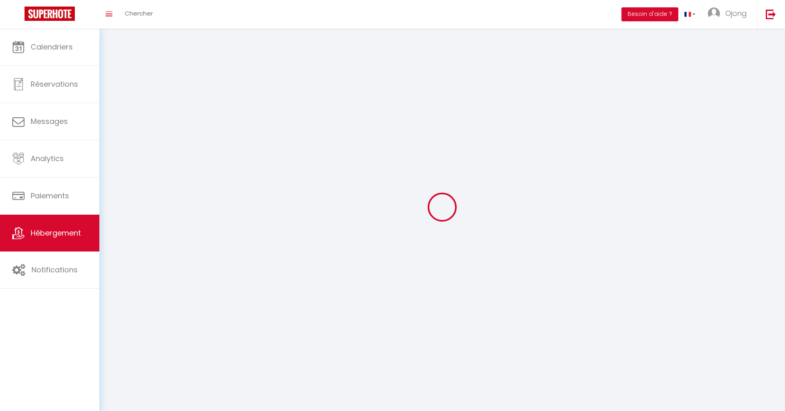  What do you see at coordinates (56, 233) in the screenshot?
I see `span: Hébergement` at bounding box center [56, 233].